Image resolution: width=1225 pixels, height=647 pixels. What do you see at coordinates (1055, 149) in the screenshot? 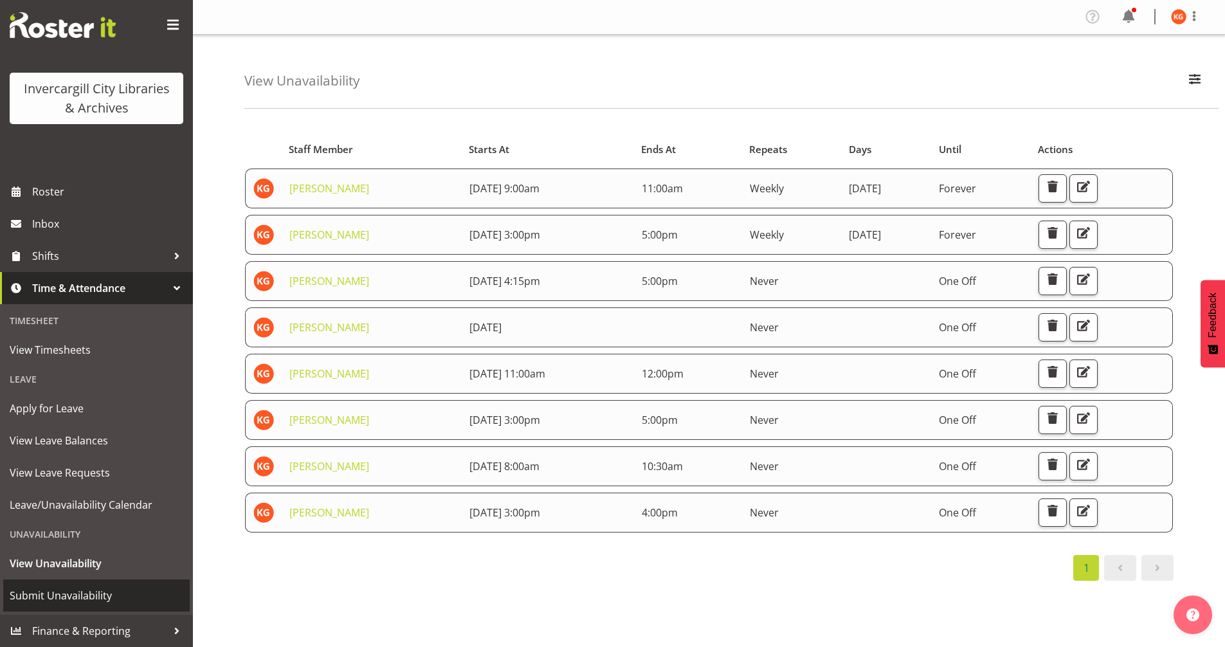
I see `span: Actions` at bounding box center [1055, 149].